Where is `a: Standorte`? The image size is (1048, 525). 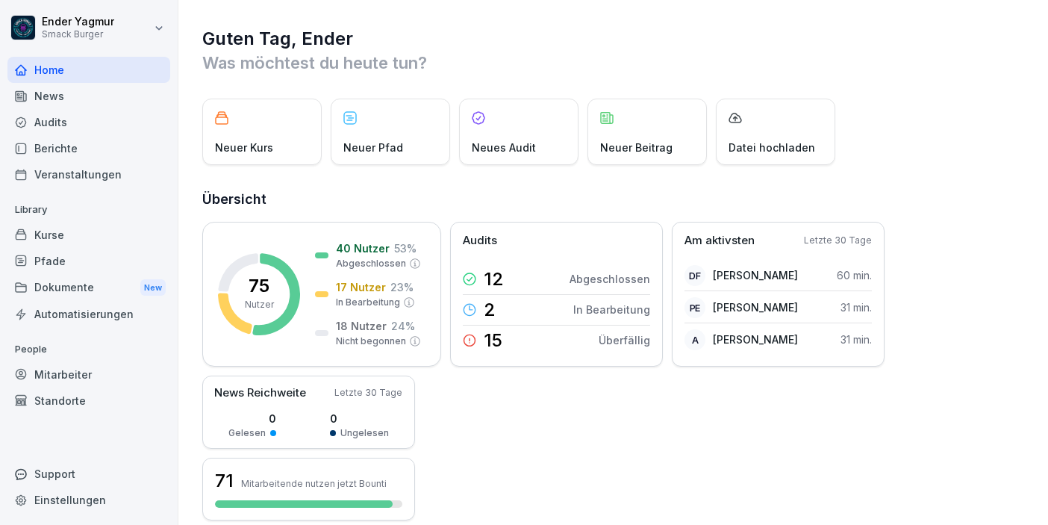
a: Standorte is located at coordinates (89, 400).